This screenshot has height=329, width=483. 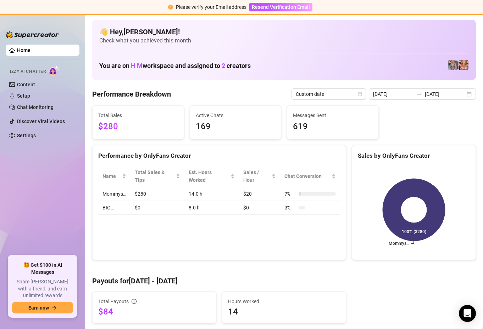 What do you see at coordinates (26, 85) in the screenshot?
I see `a: Content` at bounding box center [26, 85].